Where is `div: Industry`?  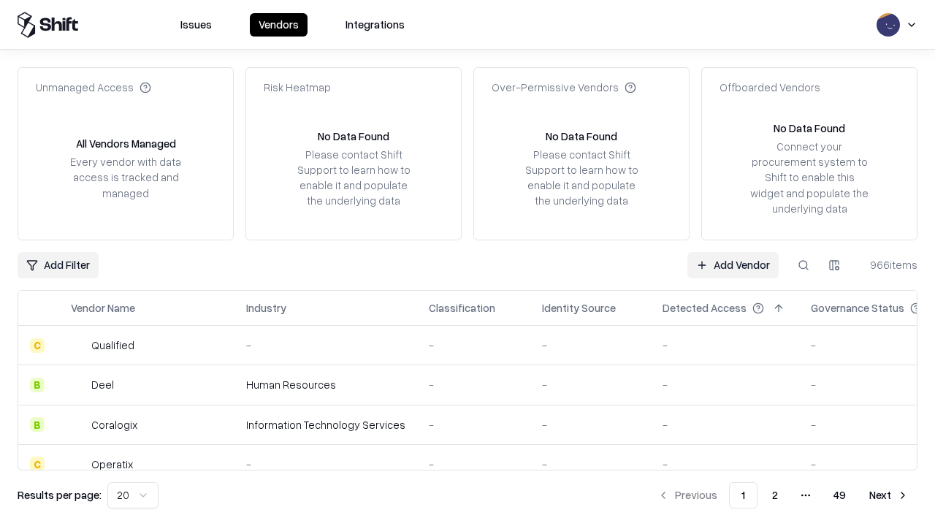
div: Industry is located at coordinates (266, 308).